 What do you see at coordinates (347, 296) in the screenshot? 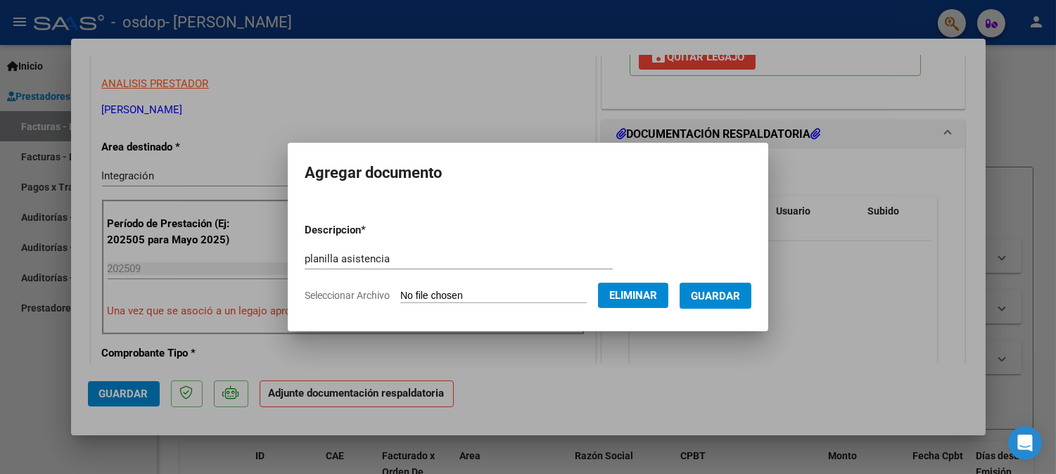
I see `span: Seleccionar Archivo` at bounding box center [347, 296].